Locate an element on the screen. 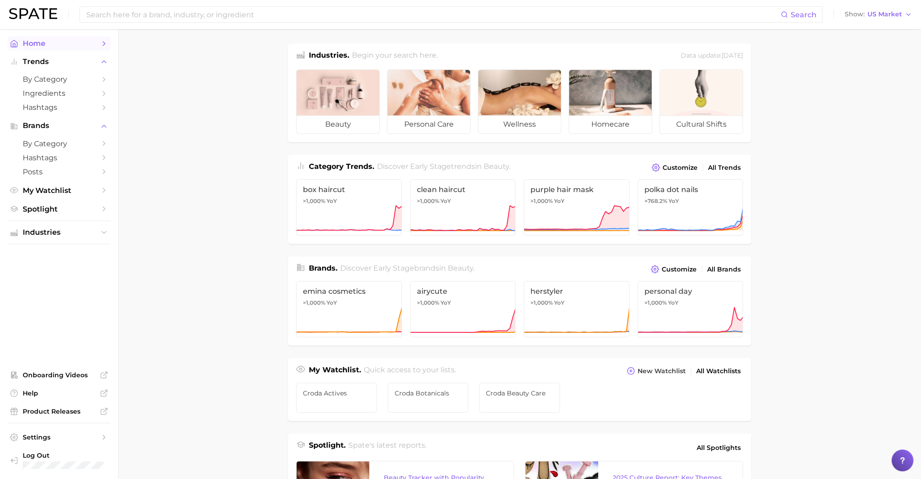  span: US Market is located at coordinates (885, 14).